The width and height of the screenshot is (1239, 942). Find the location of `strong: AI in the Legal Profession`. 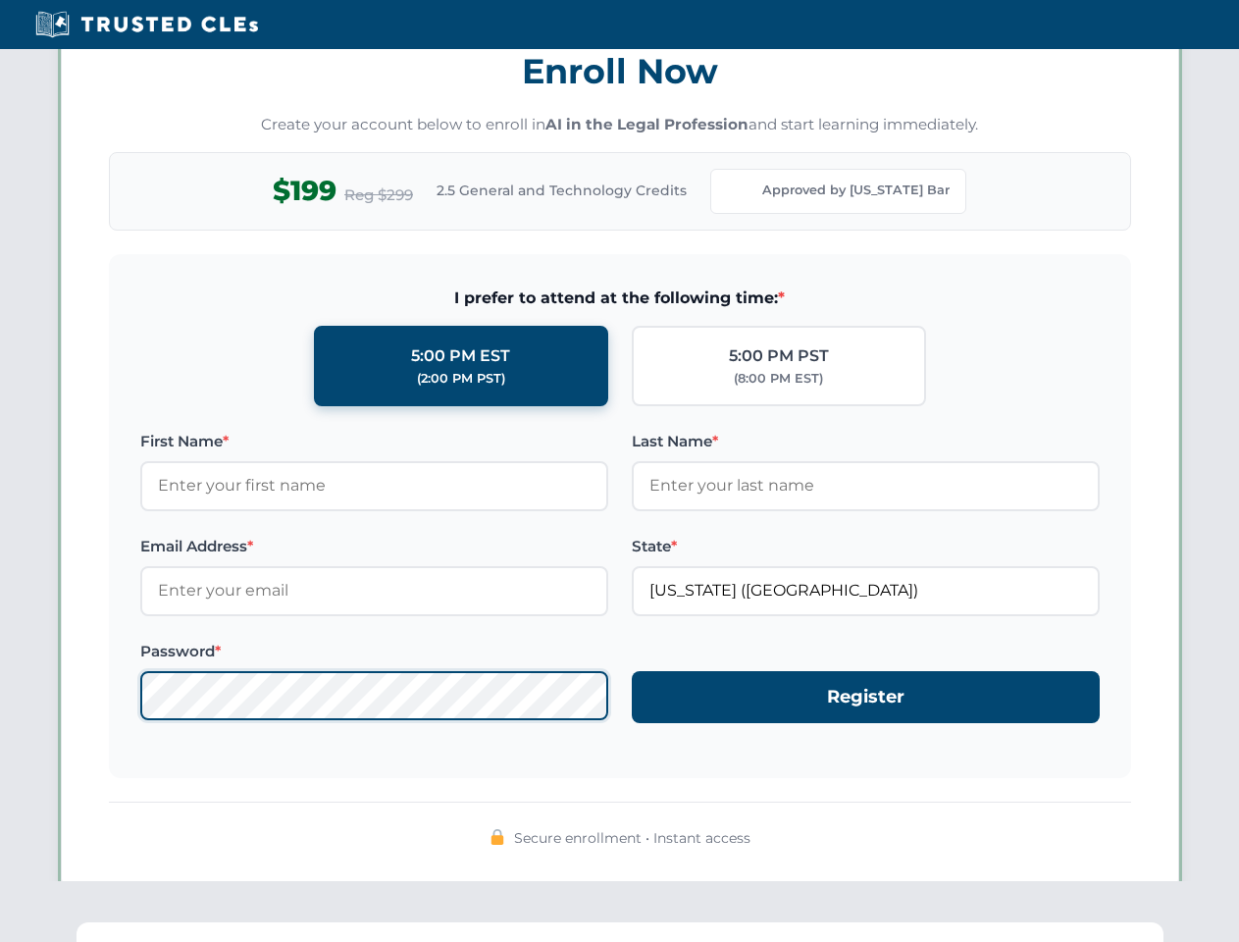

strong: AI in the Legal Profession is located at coordinates (647, 124).